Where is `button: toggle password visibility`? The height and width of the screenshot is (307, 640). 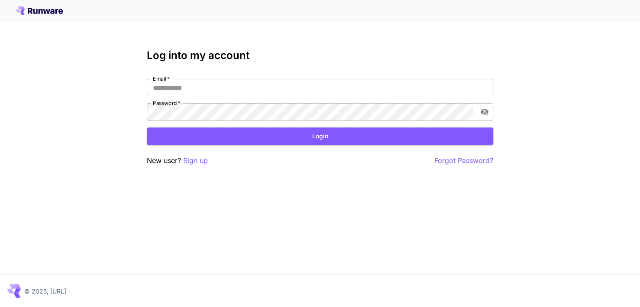
button: toggle password visibility is located at coordinates (484, 112).